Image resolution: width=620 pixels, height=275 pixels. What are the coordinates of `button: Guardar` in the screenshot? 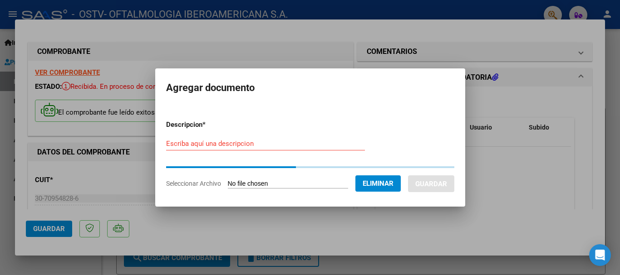 It's located at (431, 184).